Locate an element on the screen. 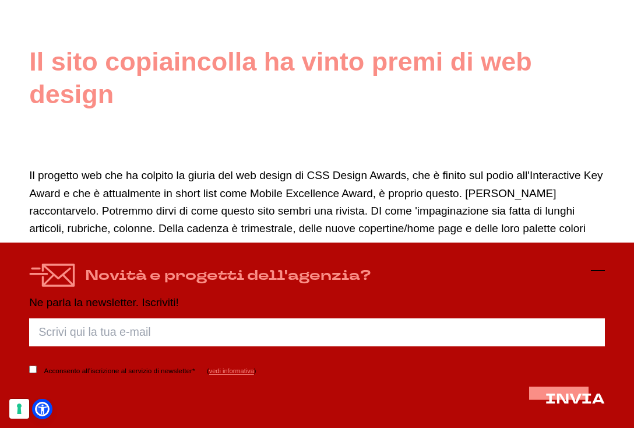 Image resolution: width=634 pixels, height=428 pixels. h4: Novità e progetti dell'agenzia? is located at coordinates (228, 275).